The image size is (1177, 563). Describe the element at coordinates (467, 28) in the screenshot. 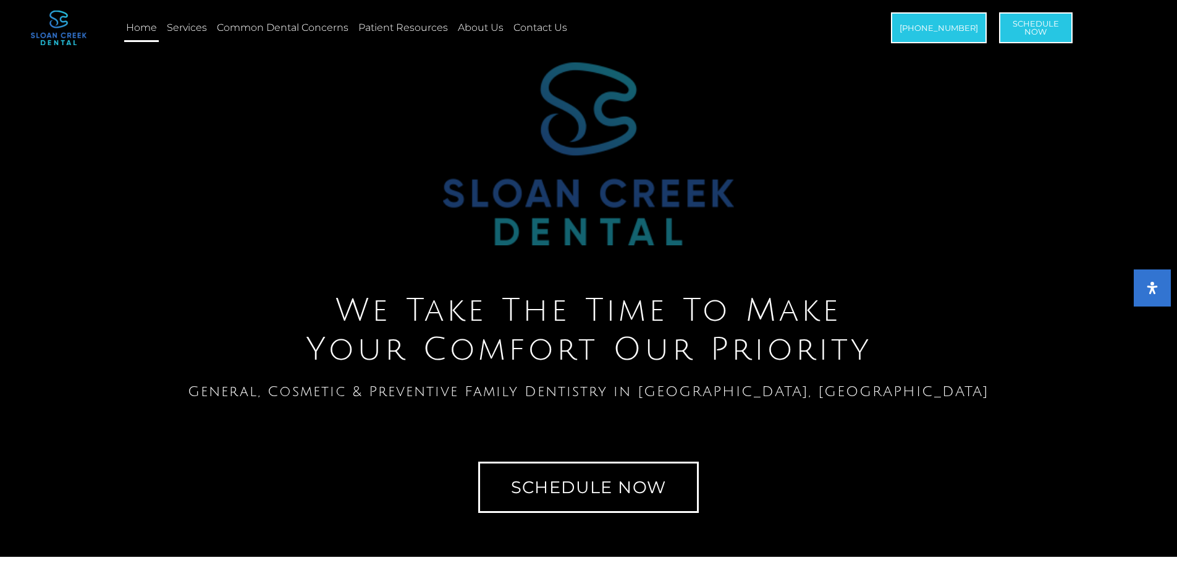

I see `nav: Menu` at that location.